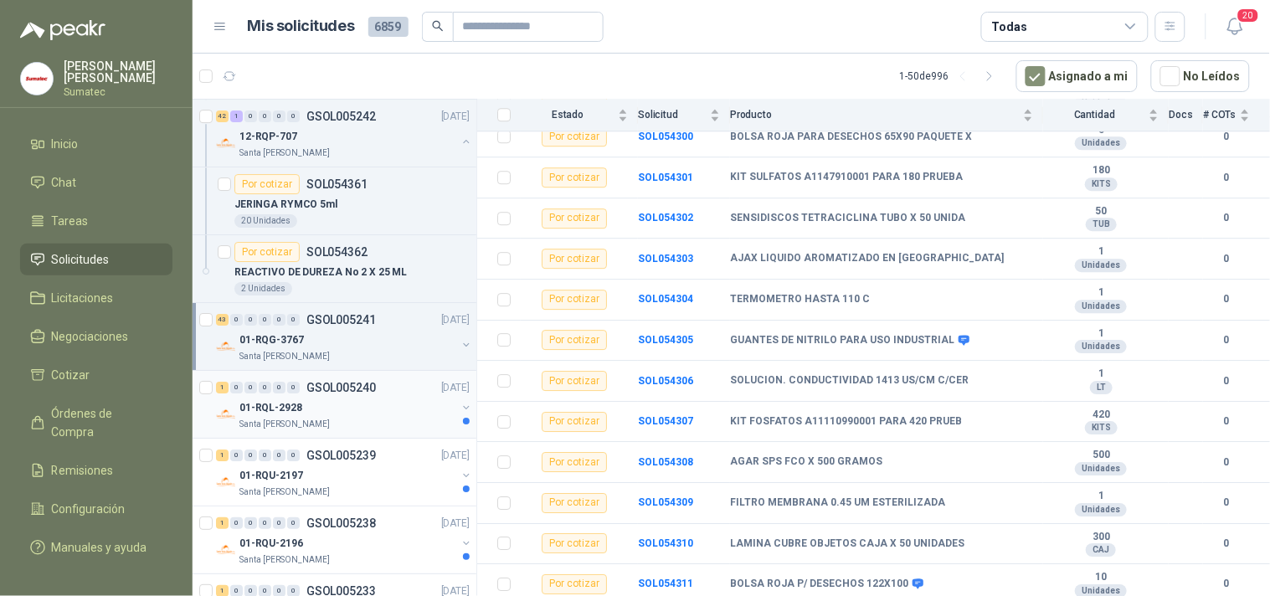  I want to click on div: 2 Unidades, so click(263, 289).